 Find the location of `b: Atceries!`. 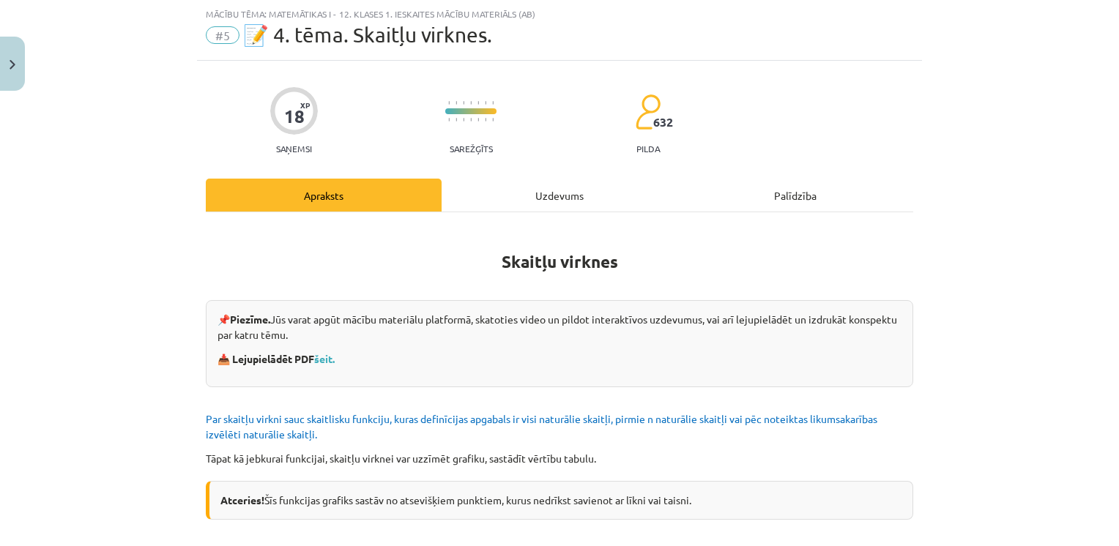

b: Atceries! is located at coordinates (242, 500).